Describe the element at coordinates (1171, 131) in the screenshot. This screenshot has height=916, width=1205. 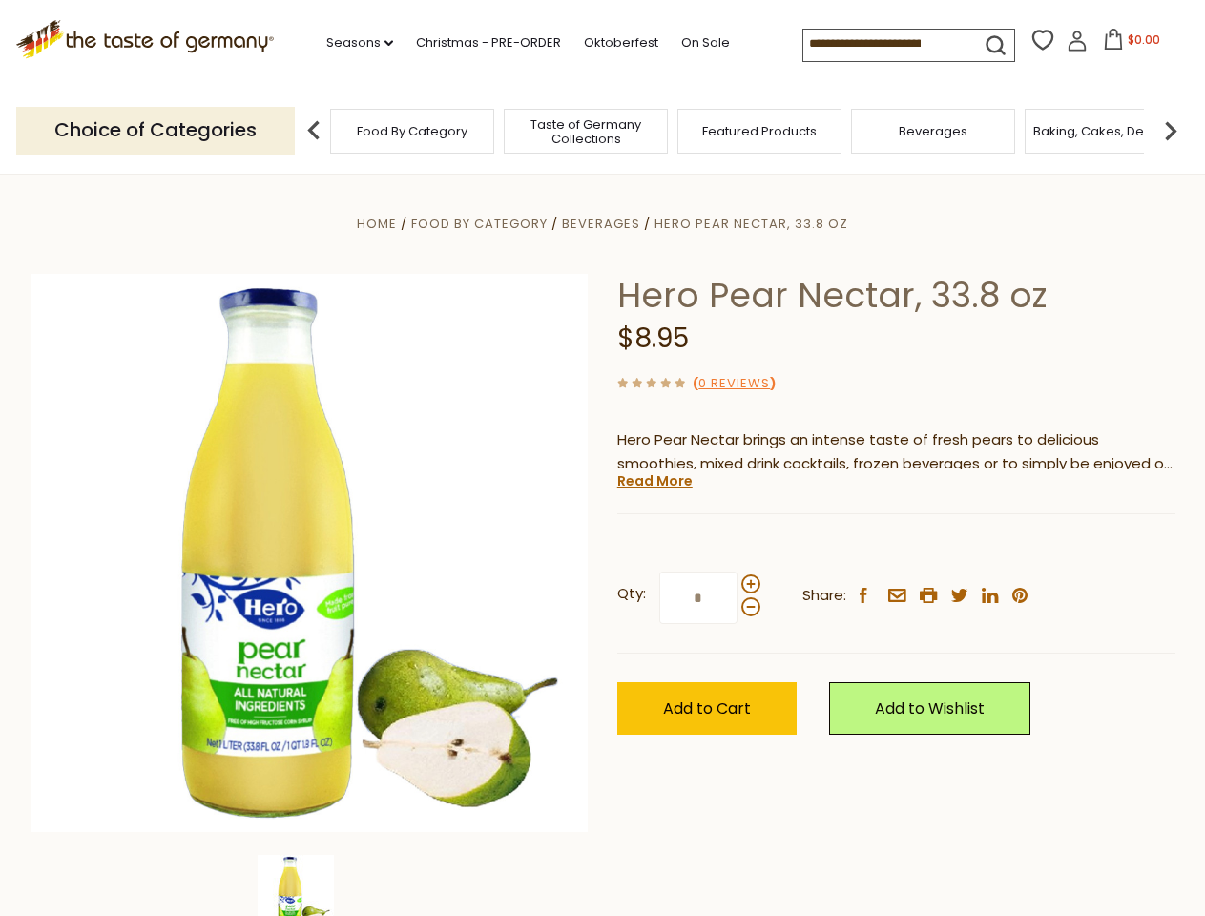
I see `img: next arrow` at that location.